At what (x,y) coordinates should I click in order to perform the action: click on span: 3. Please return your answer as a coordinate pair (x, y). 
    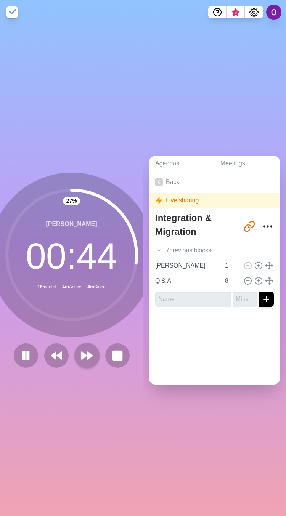
    Looking at the image, I should click on (235, 13).